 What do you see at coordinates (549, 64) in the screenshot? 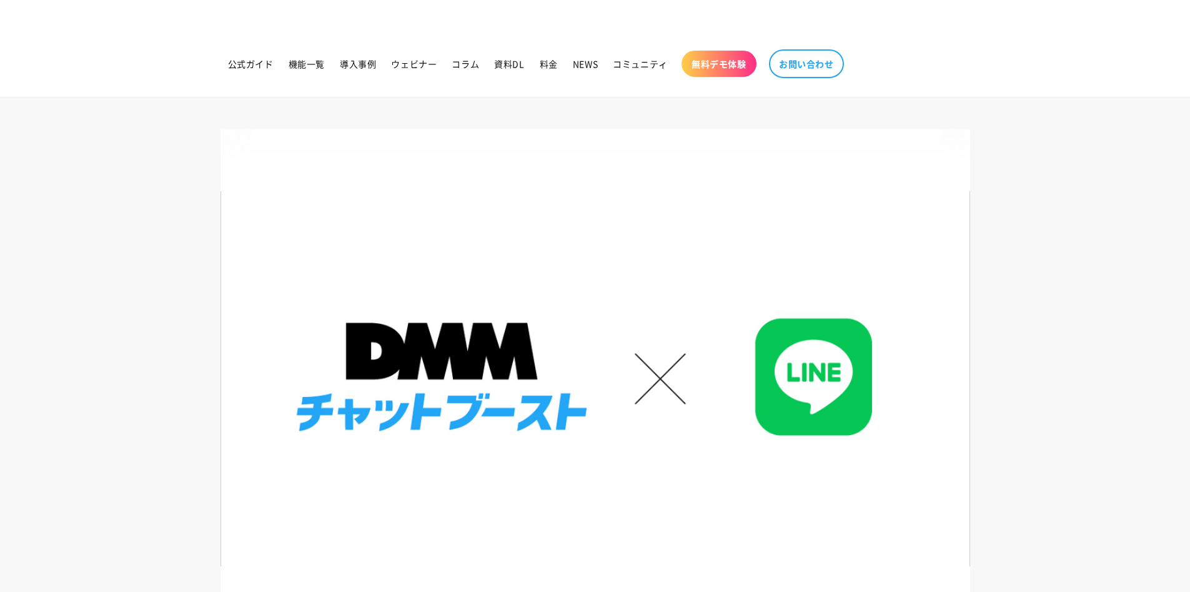
I see `a: 料金` at bounding box center [549, 64].